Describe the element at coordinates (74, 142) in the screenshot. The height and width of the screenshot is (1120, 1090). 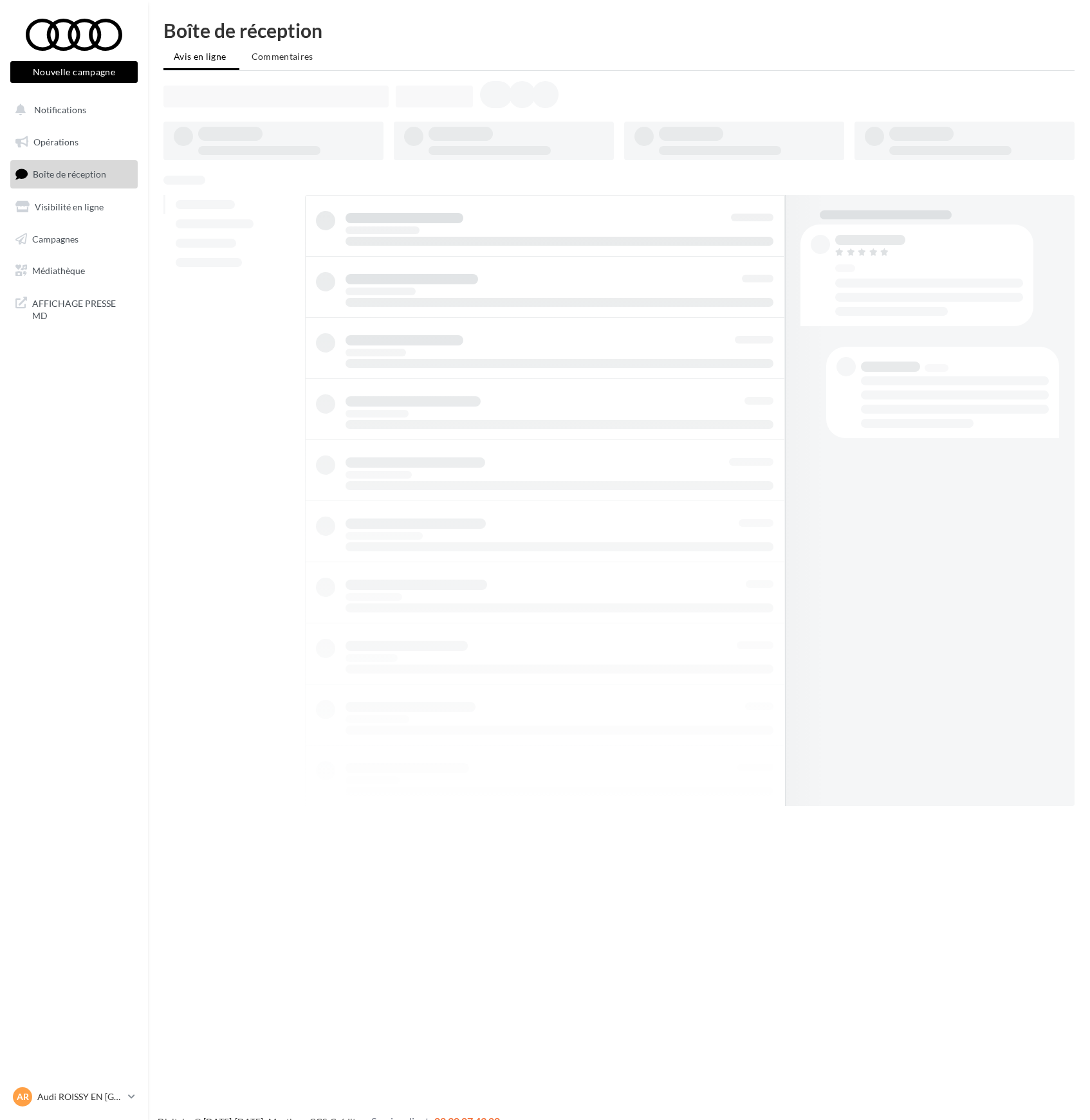
I see `a: Opérations` at that location.